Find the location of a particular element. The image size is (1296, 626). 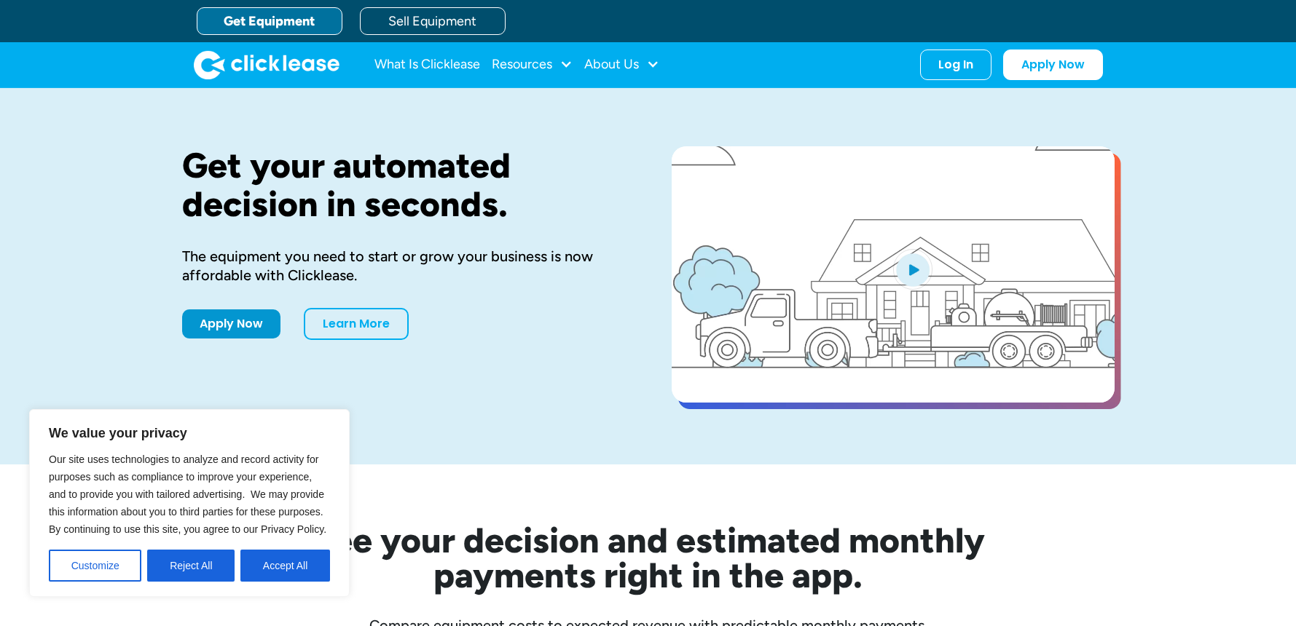

a: Sell Equipment is located at coordinates (433, 21).